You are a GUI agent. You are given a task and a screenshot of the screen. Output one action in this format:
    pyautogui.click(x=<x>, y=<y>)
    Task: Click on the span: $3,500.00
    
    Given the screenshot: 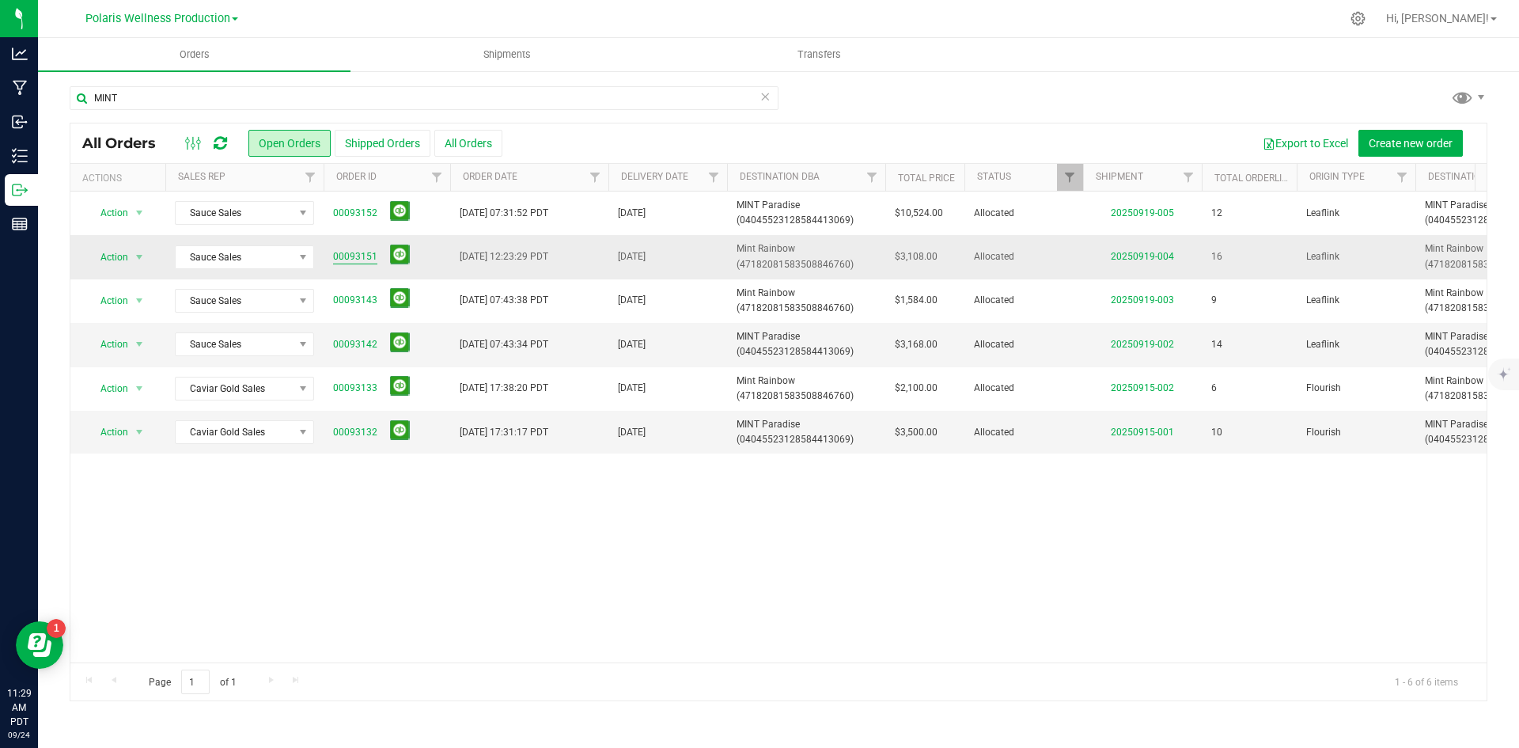 What is the action you would take?
    pyautogui.click(x=916, y=432)
    